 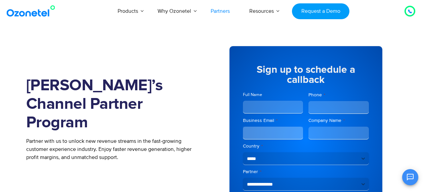 What do you see at coordinates (114, 149) in the screenshot?
I see `p: Partner with us to unlock new revenue streams in the fast-growing customer experience industry. E...` at bounding box center [114, 149].